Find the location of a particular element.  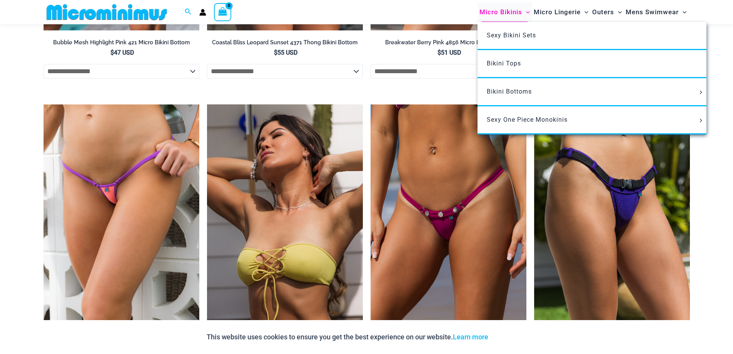

span: Bikini Tops is located at coordinates (504, 63).